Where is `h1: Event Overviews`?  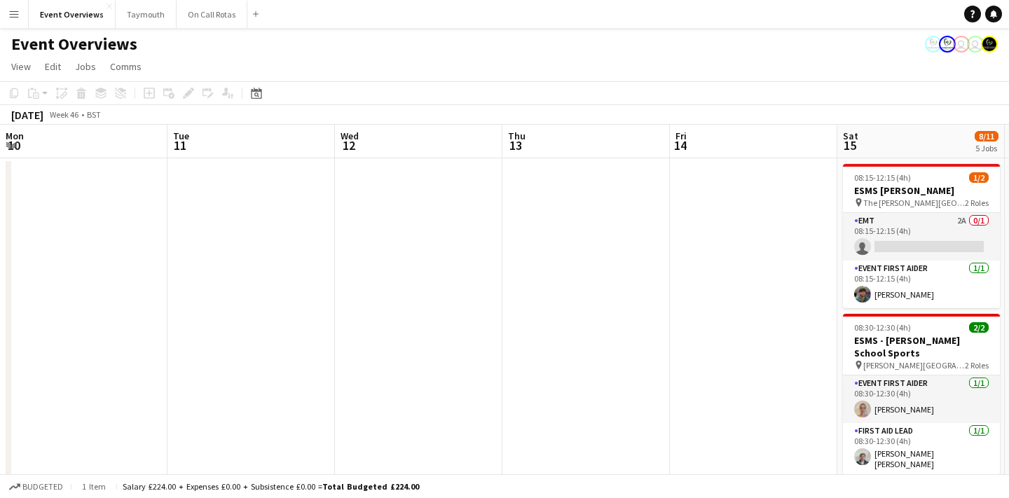 h1: Event Overviews is located at coordinates (74, 44).